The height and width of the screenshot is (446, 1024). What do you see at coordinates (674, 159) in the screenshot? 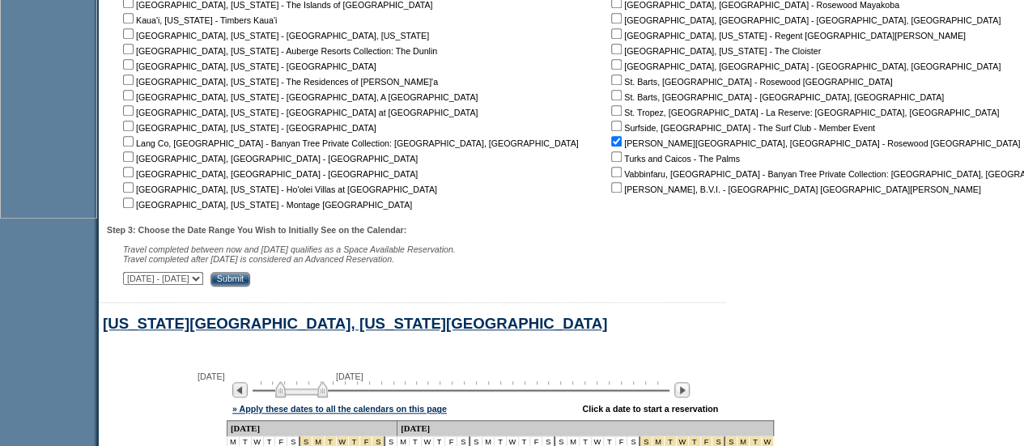
I see `nobr: Turks and Caicos - The Palms` at bounding box center [674, 159].